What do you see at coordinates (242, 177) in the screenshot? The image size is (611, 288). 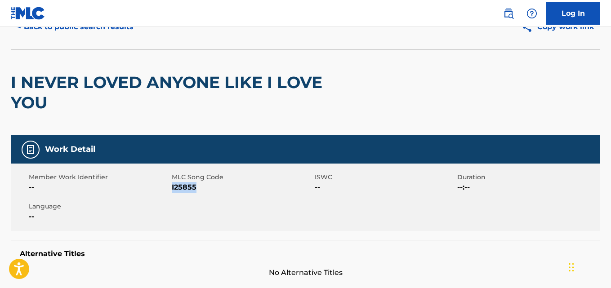 I see `span: MLC Song Code` at bounding box center [242, 177].